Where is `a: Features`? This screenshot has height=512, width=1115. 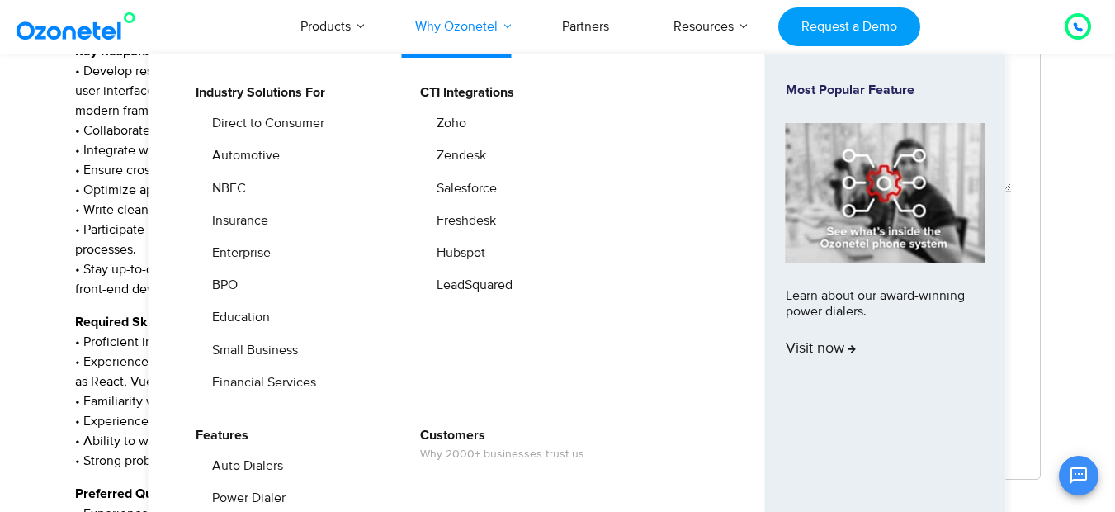
a: Features is located at coordinates (218, 435).